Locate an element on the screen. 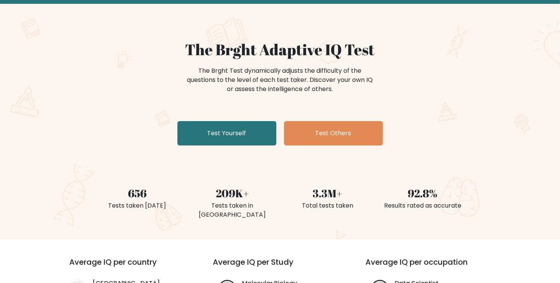  div: 656 is located at coordinates (137, 193).